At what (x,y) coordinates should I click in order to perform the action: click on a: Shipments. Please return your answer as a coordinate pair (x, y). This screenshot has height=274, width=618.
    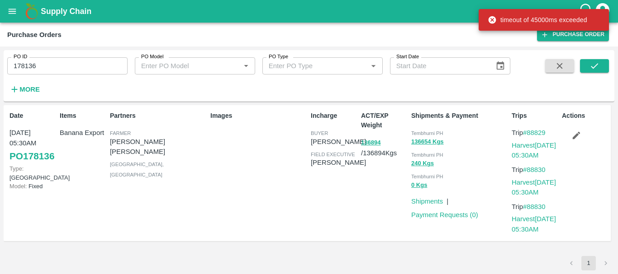
    Looking at the image, I should click on (427, 202).